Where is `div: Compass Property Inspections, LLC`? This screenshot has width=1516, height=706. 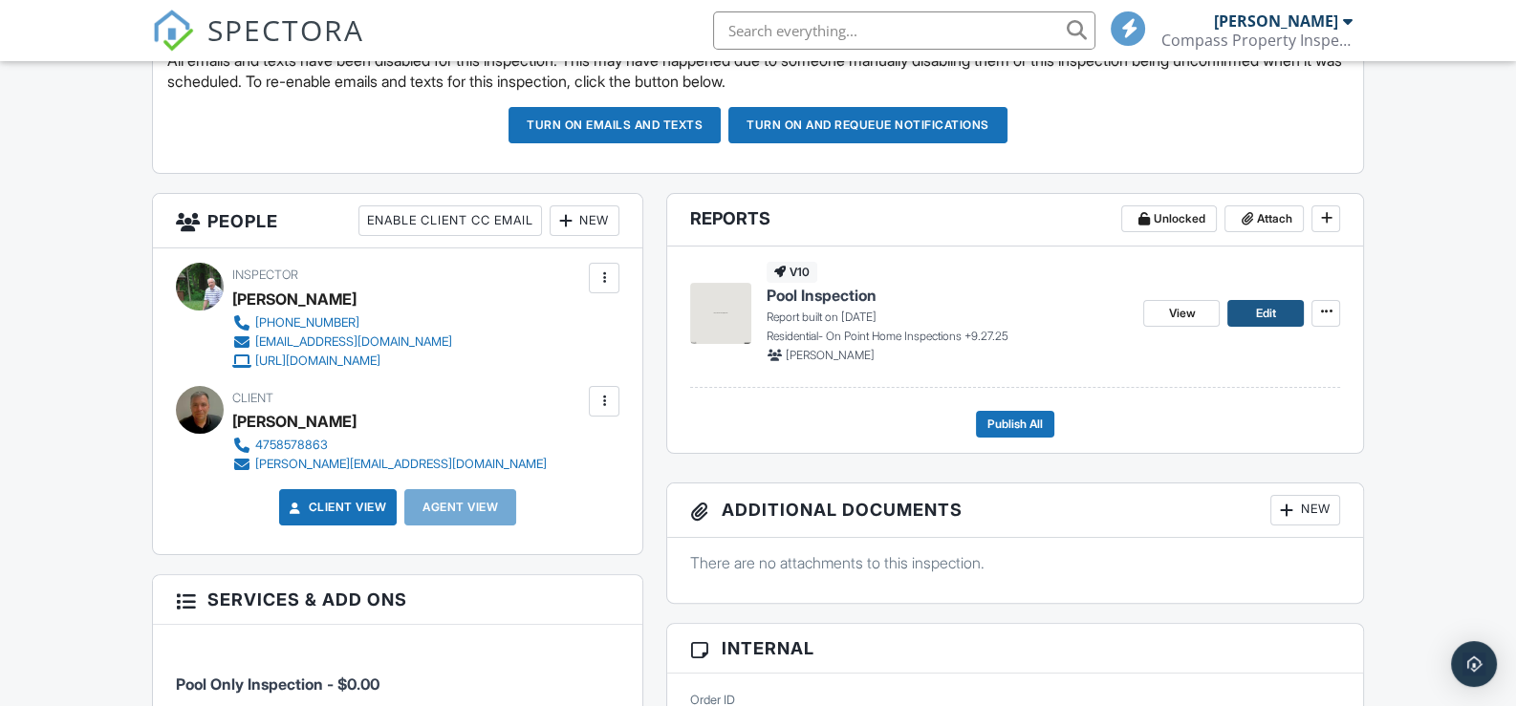 div: Compass Property Inspections, LLC is located at coordinates (1256, 40).